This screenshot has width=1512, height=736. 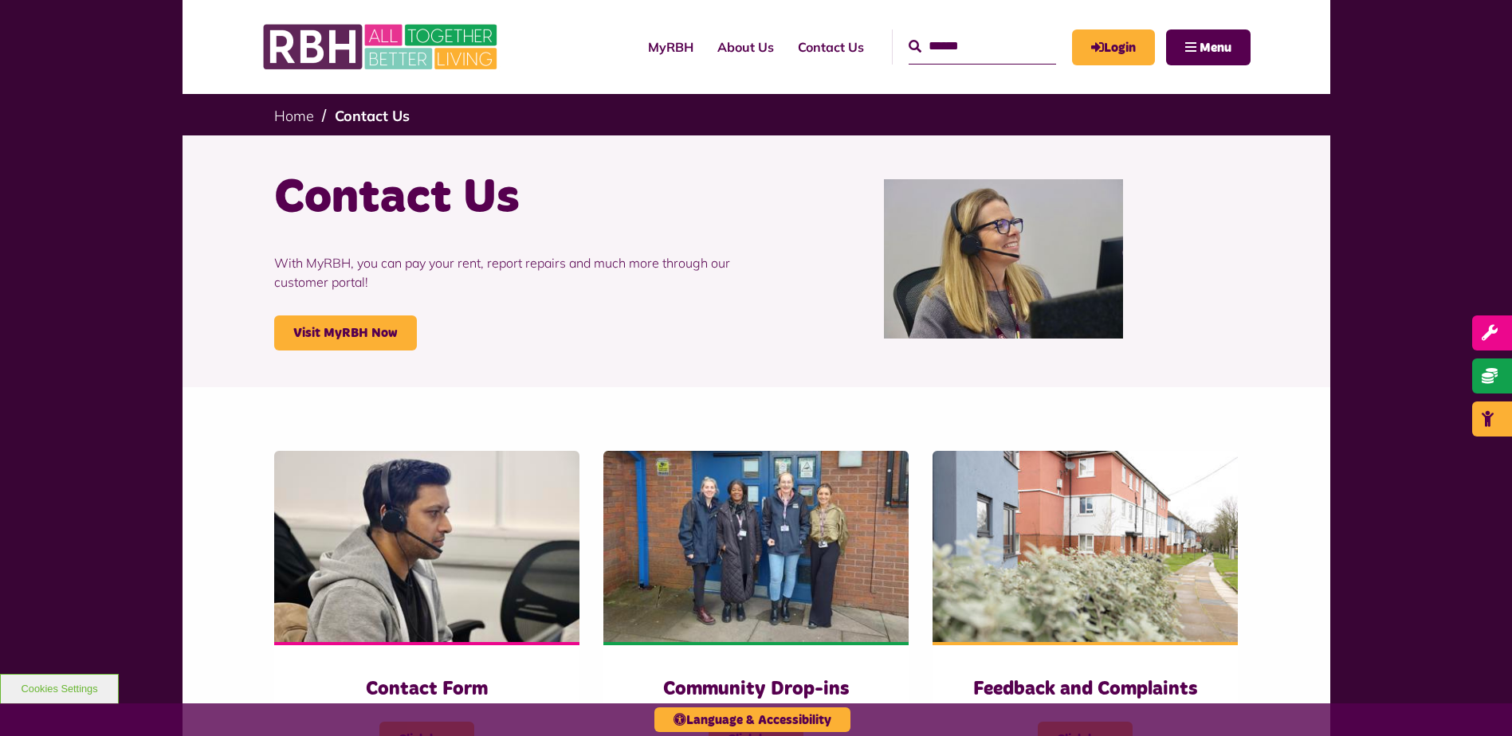 What do you see at coordinates (755, 547) in the screenshot?
I see `img: Heywood Drop In 2024` at bounding box center [755, 547].